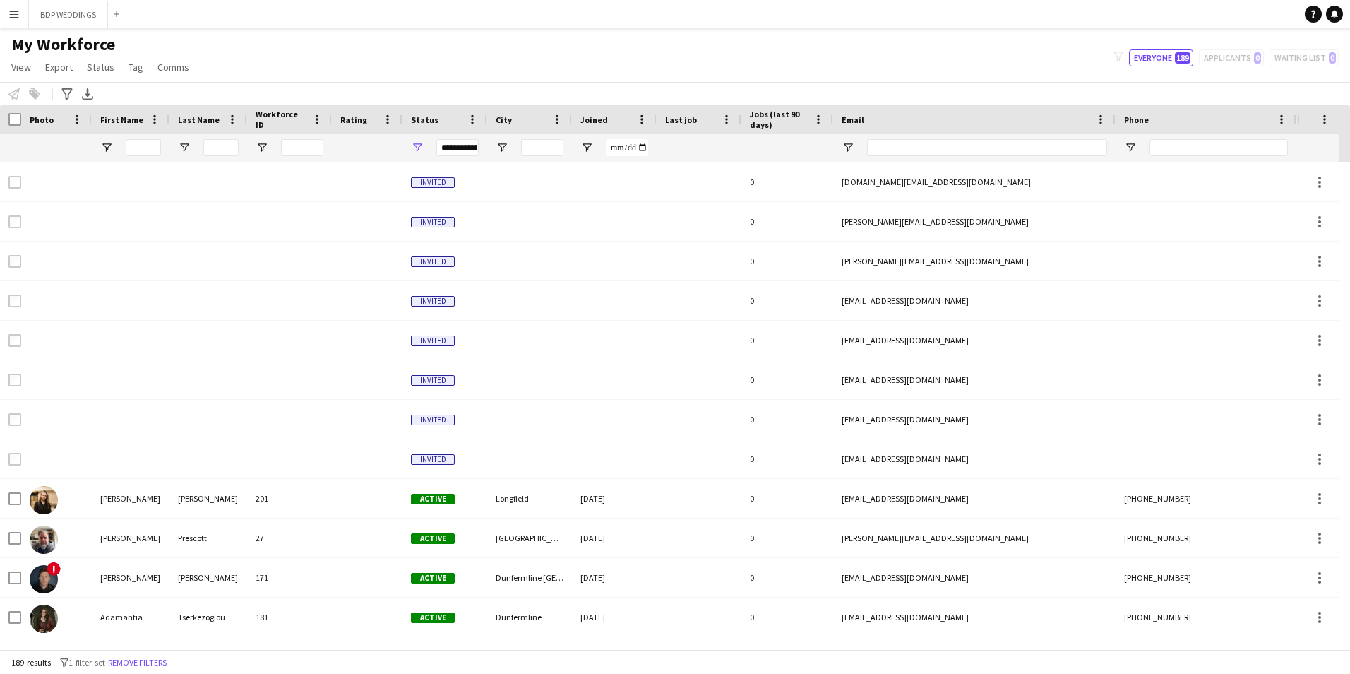  What do you see at coordinates (87, 662) in the screenshot?
I see `span: 1 filter set` at bounding box center [87, 662].